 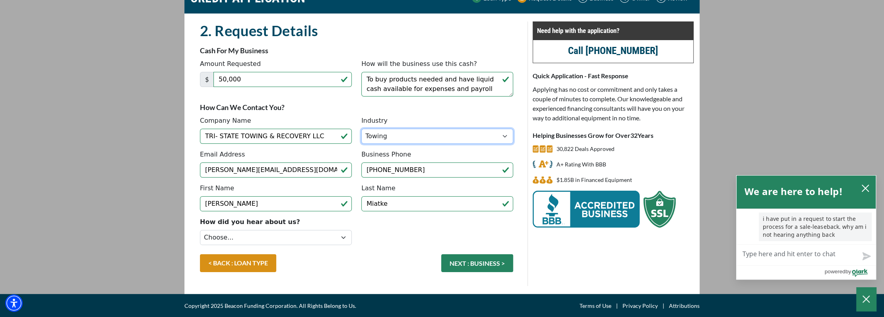 What do you see at coordinates (835, 272) in the screenshot?
I see `span: powered` at bounding box center [835, 272].